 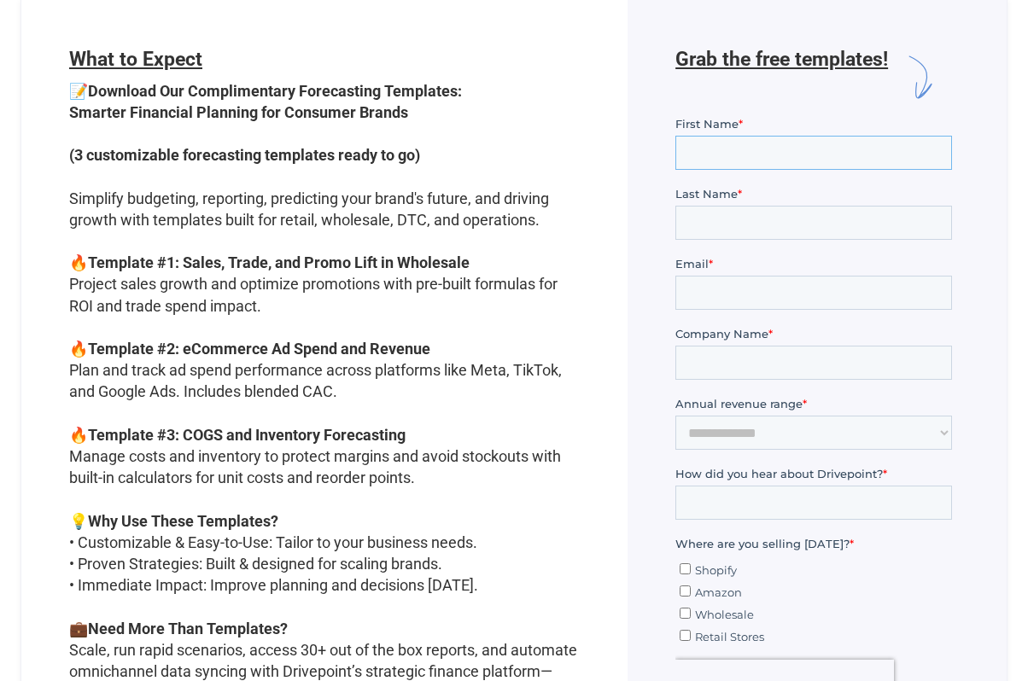 What do you see at coordinates (247, 435) in the screenshot?
I see `strong: Template #3: COGS and Inventory Forecasting` at bounding box center [247, 435].